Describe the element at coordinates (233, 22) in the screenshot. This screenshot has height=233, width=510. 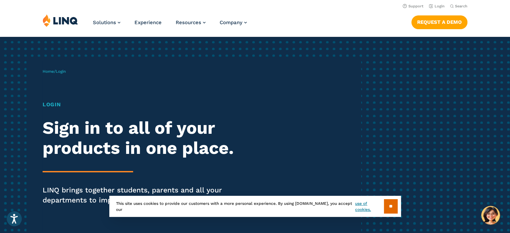
I see `a: Company` at that location.